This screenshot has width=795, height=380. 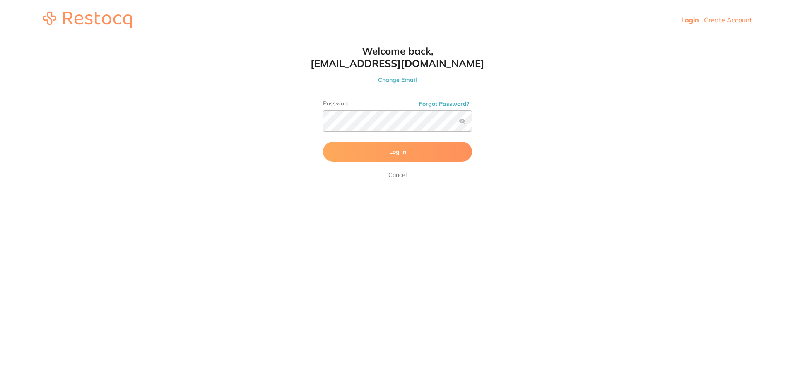 I want to click on button: Forgot Password?, so click(x=444, y=104).